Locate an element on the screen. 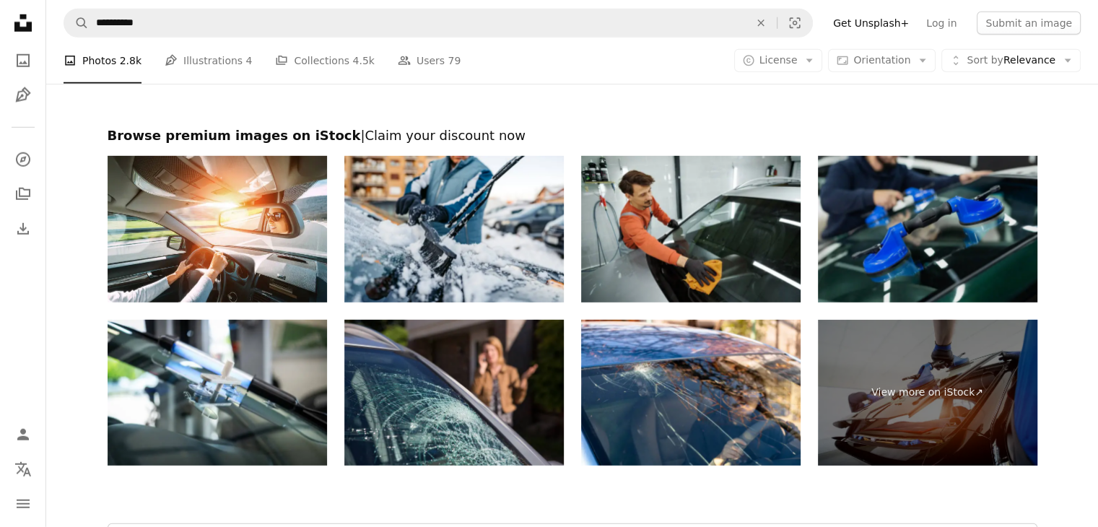 The image size is (1098, 527). img: Work materials to eliminate damage in a windshield, Germany is located at coordinates (217, 393).